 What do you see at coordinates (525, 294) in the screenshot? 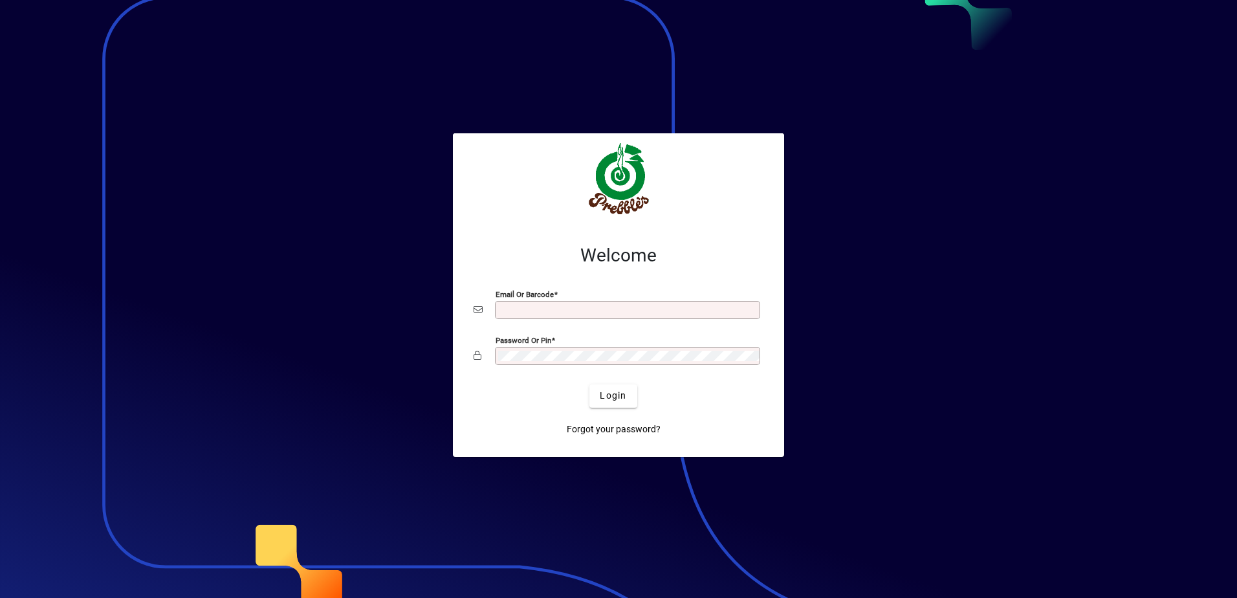
I see `mat-label: Email or Barcode` at bounding box center [525, 294].